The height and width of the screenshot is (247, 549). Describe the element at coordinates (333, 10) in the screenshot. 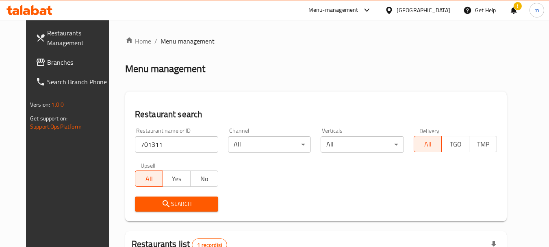

I see `div: Menu-management` at that location.